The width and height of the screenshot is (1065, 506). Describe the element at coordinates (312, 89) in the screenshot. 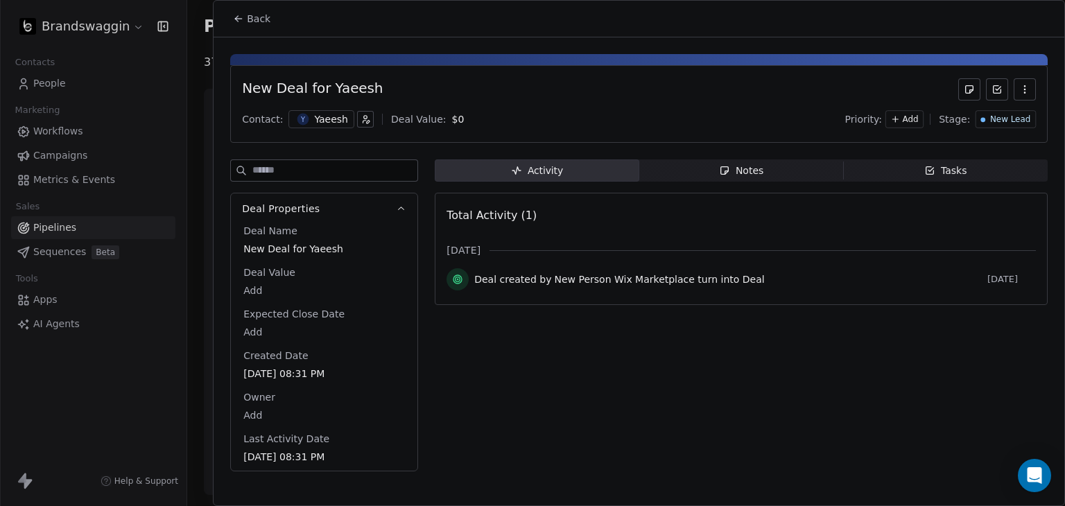

I see `div: New Deal for Yaeesh` at that location.